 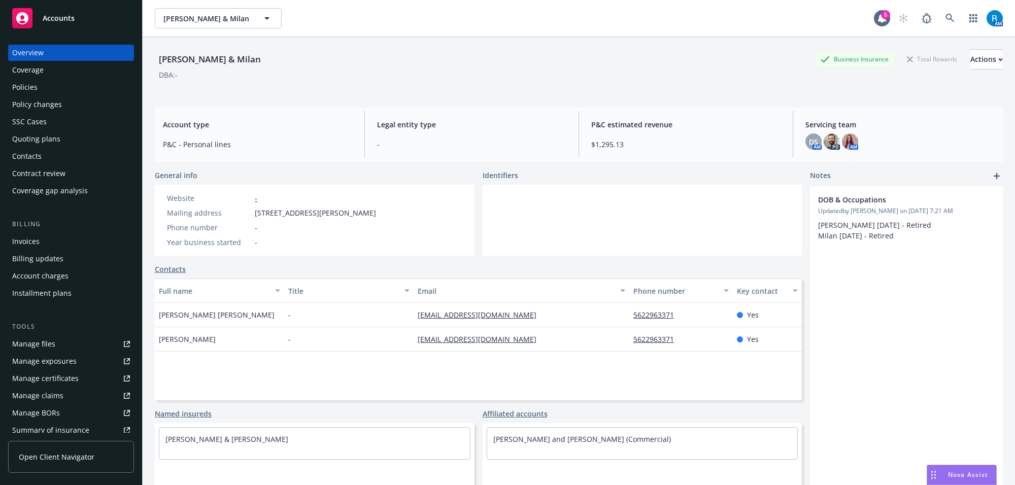 What do you see at coordinates (71, 361) in the screenshot?
I see `span: Manage exposures` at bounding box center [71, 361].